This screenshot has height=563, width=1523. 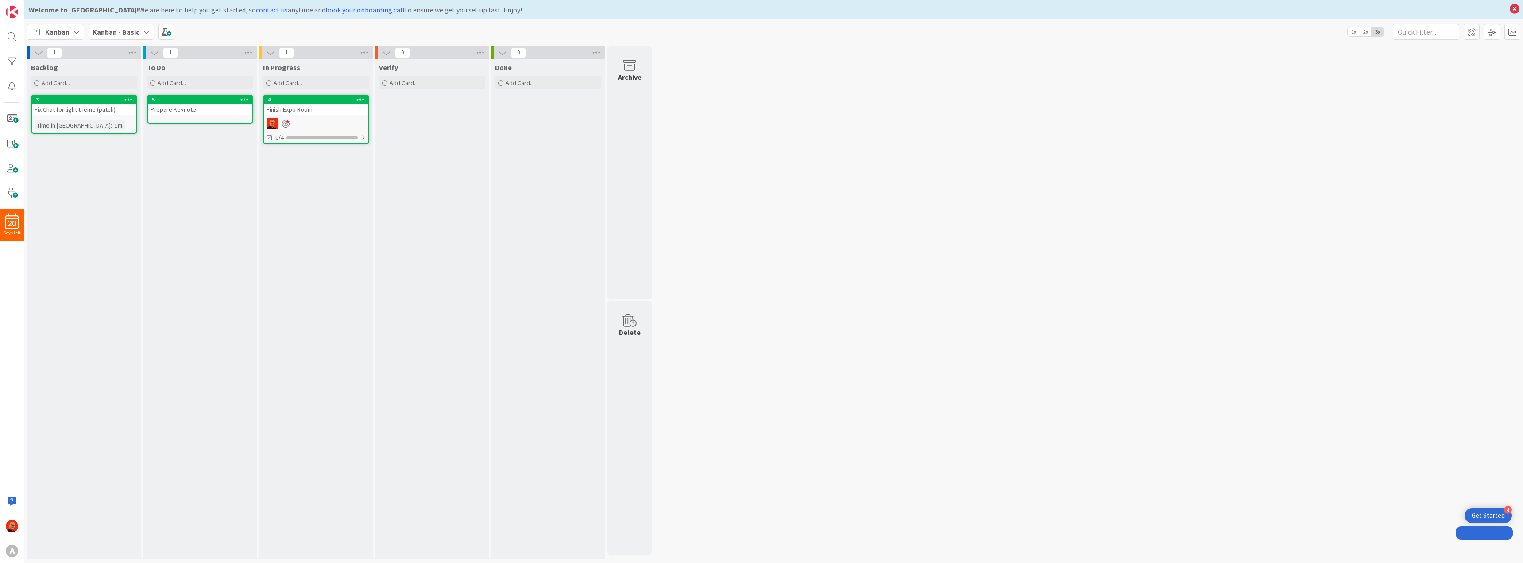 I want to click on div: Open Get Started checklist, remaining modules: 4, so click(x=1488, y=515).